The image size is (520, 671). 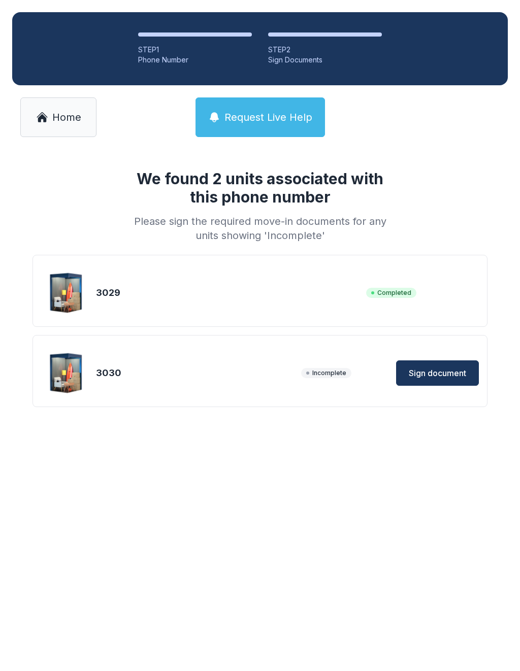 What do you see at coordinates (195, 60) in the screenshot?
I see `div: Phone Number` at bounding box center [195, 60].